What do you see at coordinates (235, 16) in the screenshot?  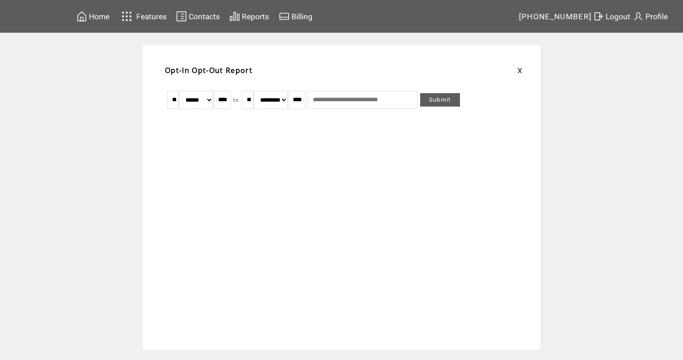 I see `img: chart.svg` at bounding box center [235, 16].